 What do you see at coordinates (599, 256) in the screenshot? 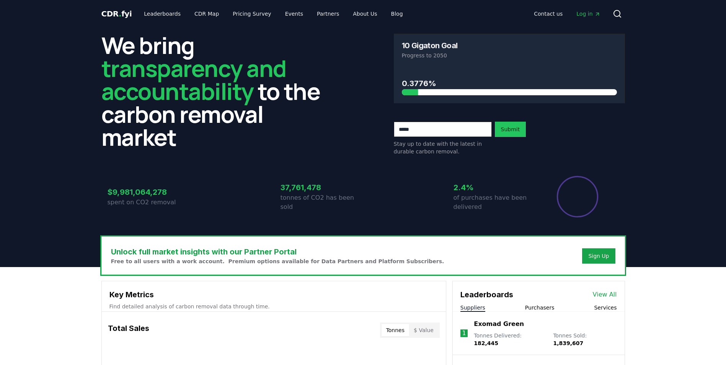
I see `button: Sign Up` at bounding box center [599, 256].